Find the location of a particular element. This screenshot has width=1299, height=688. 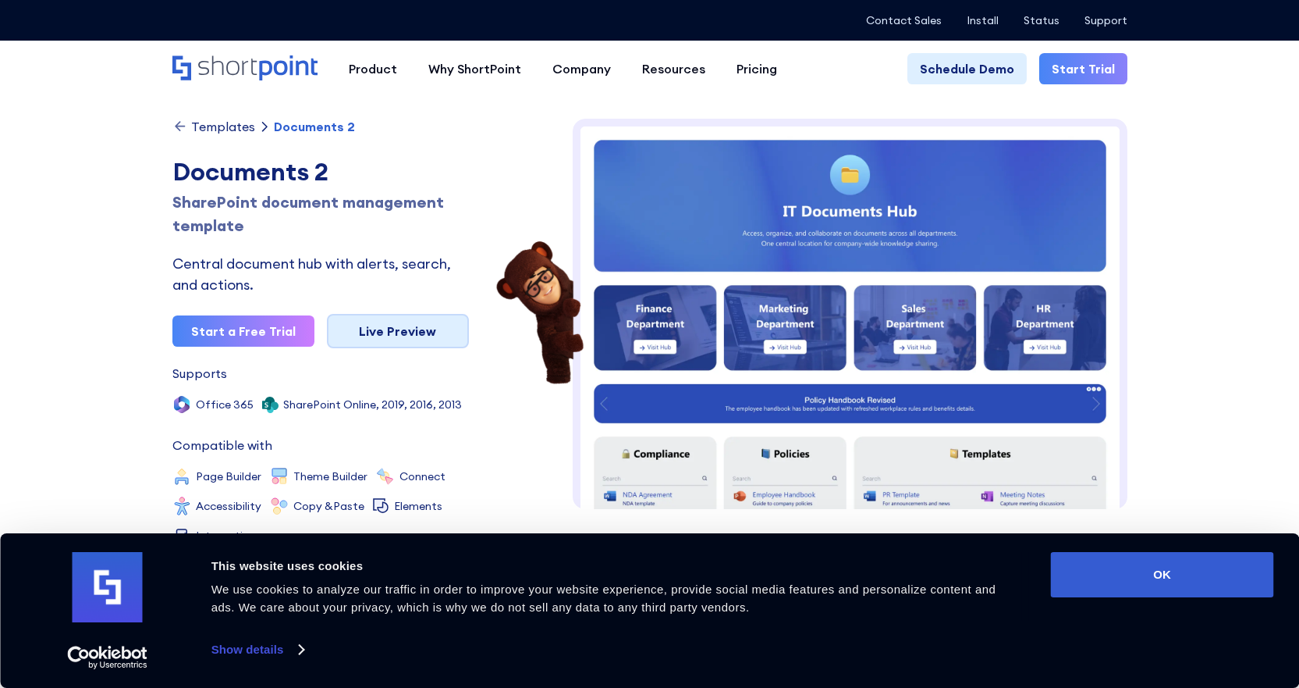

h1: SharePoint document management template is located at coordinates (321, 214).